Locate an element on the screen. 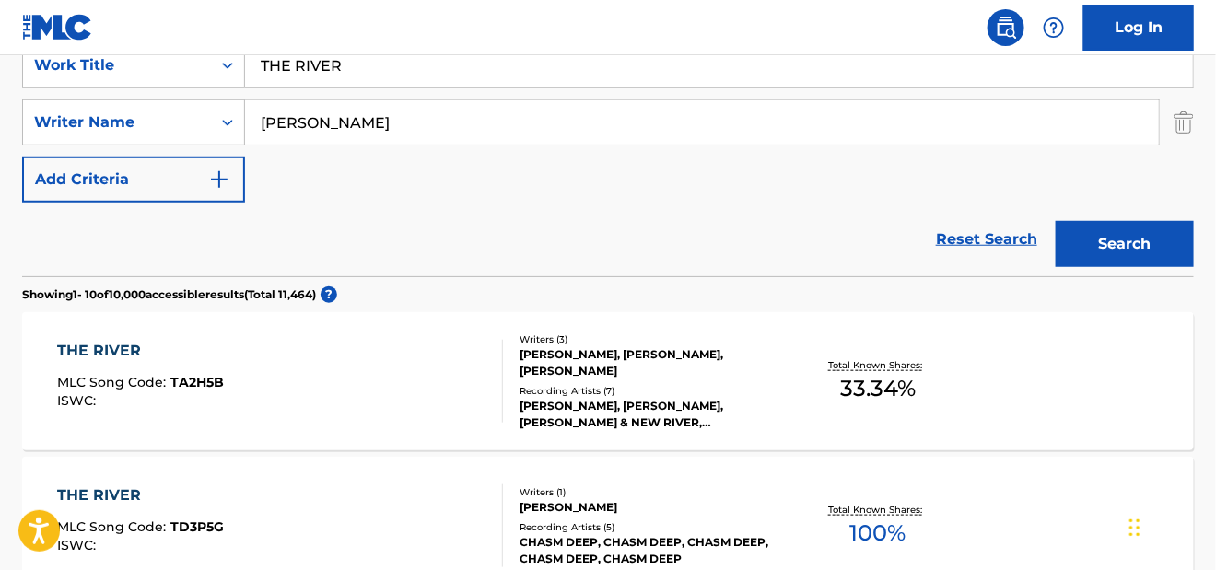 This screenshot has width=1216, height=570. img: 9d2ae6d4665cec9f34b9.svg is located at coordinates (219, 180).